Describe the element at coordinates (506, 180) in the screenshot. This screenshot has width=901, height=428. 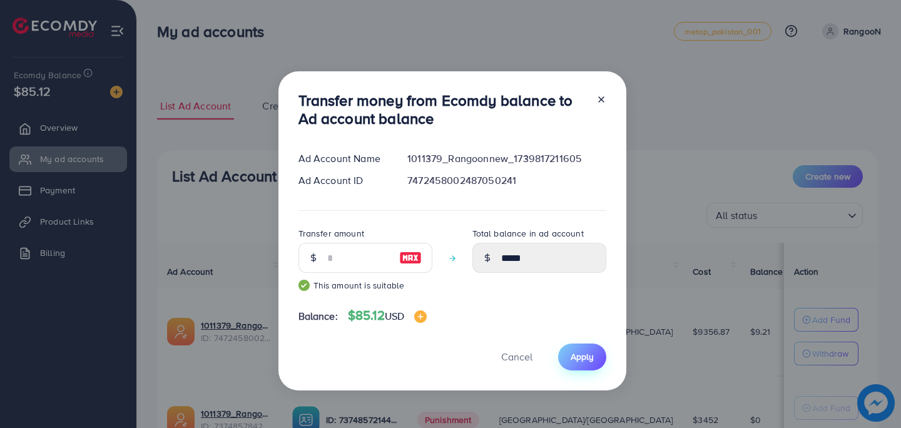
I see `div: 7472458002487050241` at that location.